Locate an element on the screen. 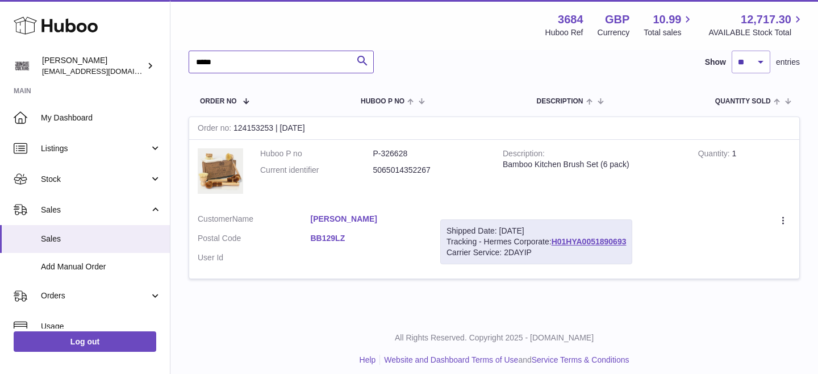 The height and width of the screenshot is (374, 818). div: Currency is located at coordinates (614, 32).